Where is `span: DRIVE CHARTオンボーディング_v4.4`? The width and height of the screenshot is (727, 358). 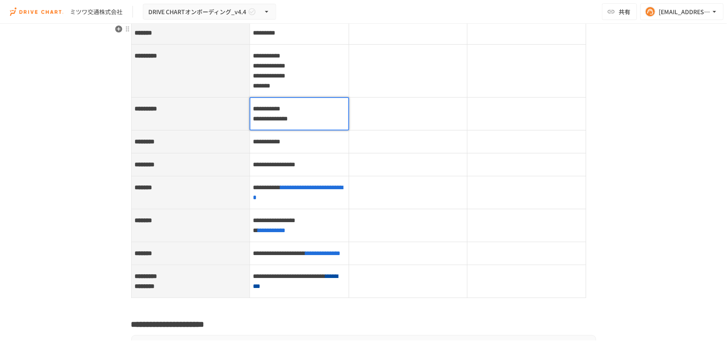
span: DRIVE CHARTオンボーディング_v4.4 is located at coordinates (197, 12).